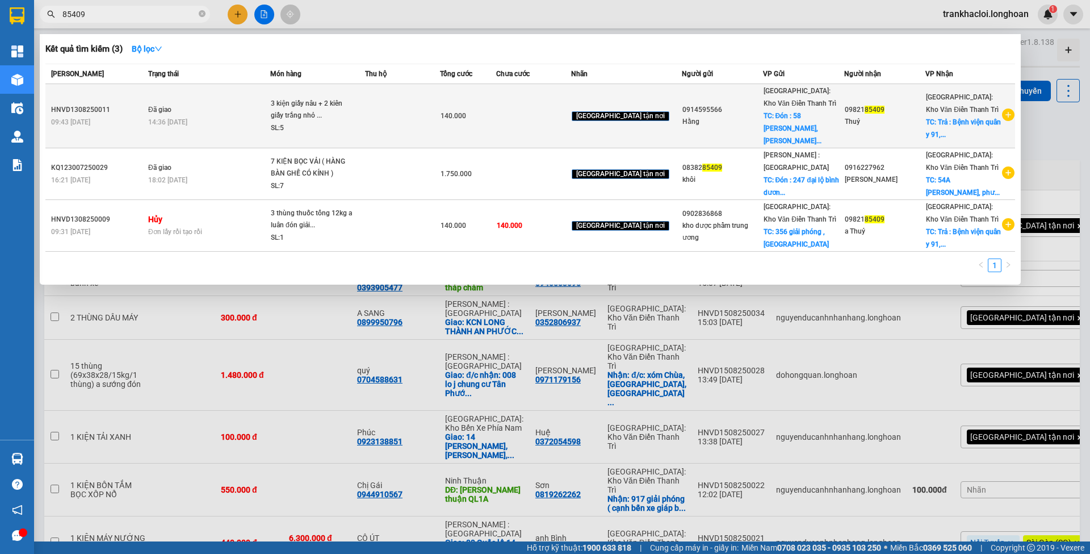 This screenshot has height=554, width=1090. I want to click on span: close-circle, so click(202, 14).